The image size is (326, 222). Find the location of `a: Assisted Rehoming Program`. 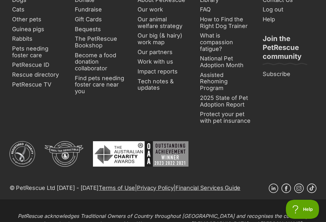

a: Assisted Rehoming Program is located at coordinates (225, 82).